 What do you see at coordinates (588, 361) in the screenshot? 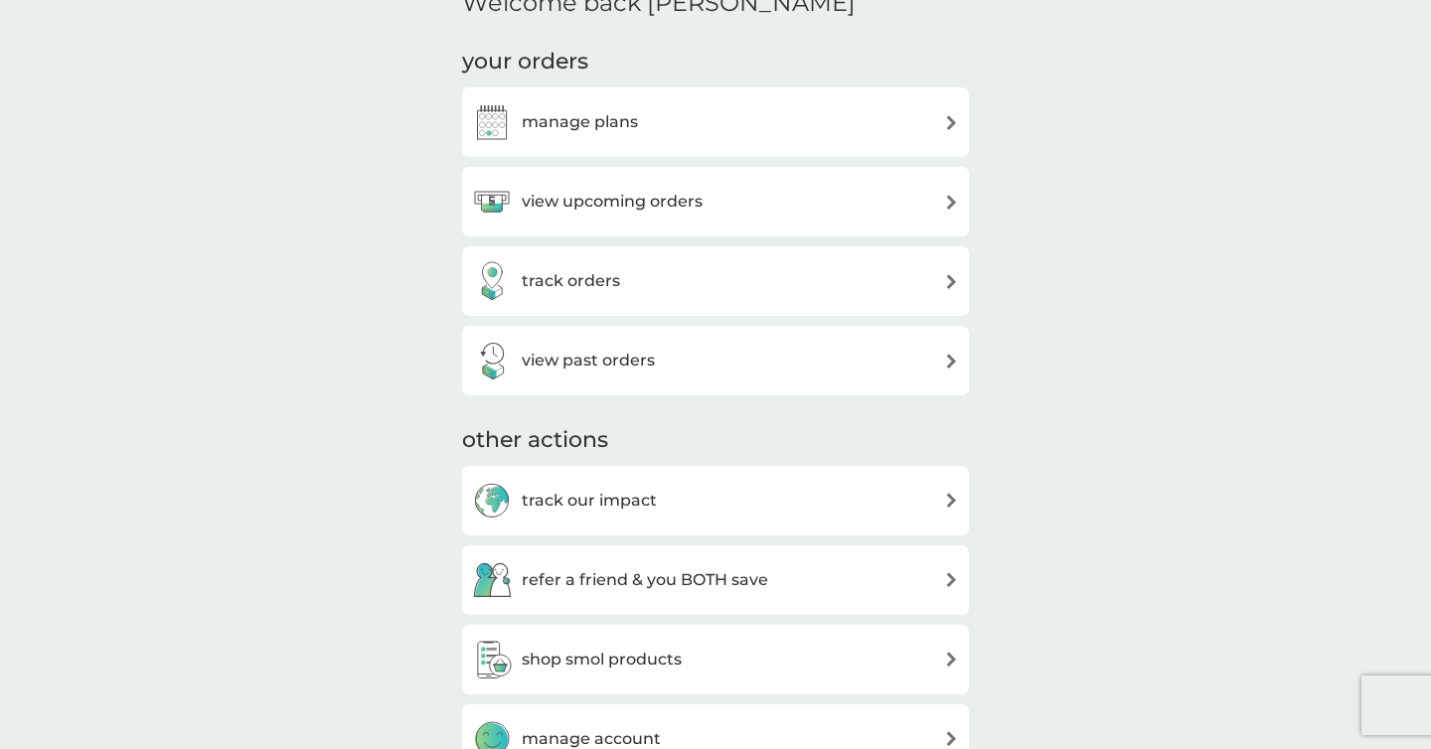
I see `h3: view past orders` at bounding box center [588, 361].